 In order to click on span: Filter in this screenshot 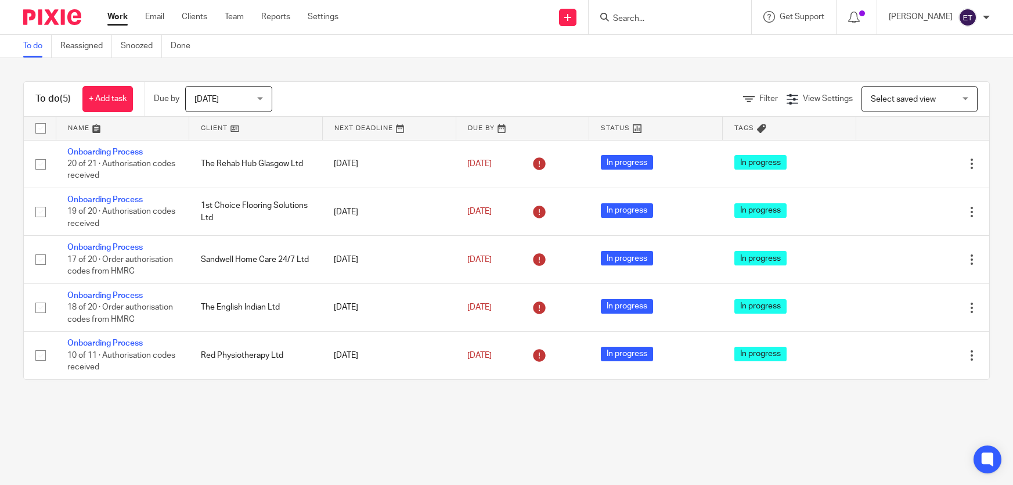, I will do `click(768, 99)`.